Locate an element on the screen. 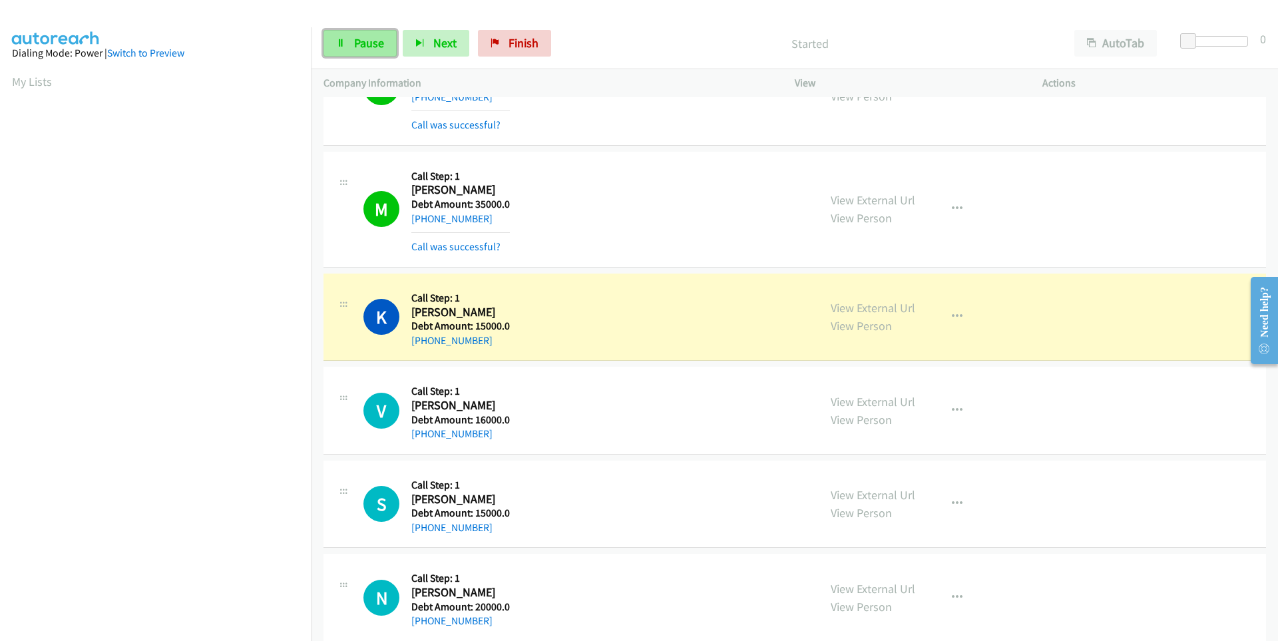 The image size is (1278, 641). a: Pause is located at coordinates (360, 43).